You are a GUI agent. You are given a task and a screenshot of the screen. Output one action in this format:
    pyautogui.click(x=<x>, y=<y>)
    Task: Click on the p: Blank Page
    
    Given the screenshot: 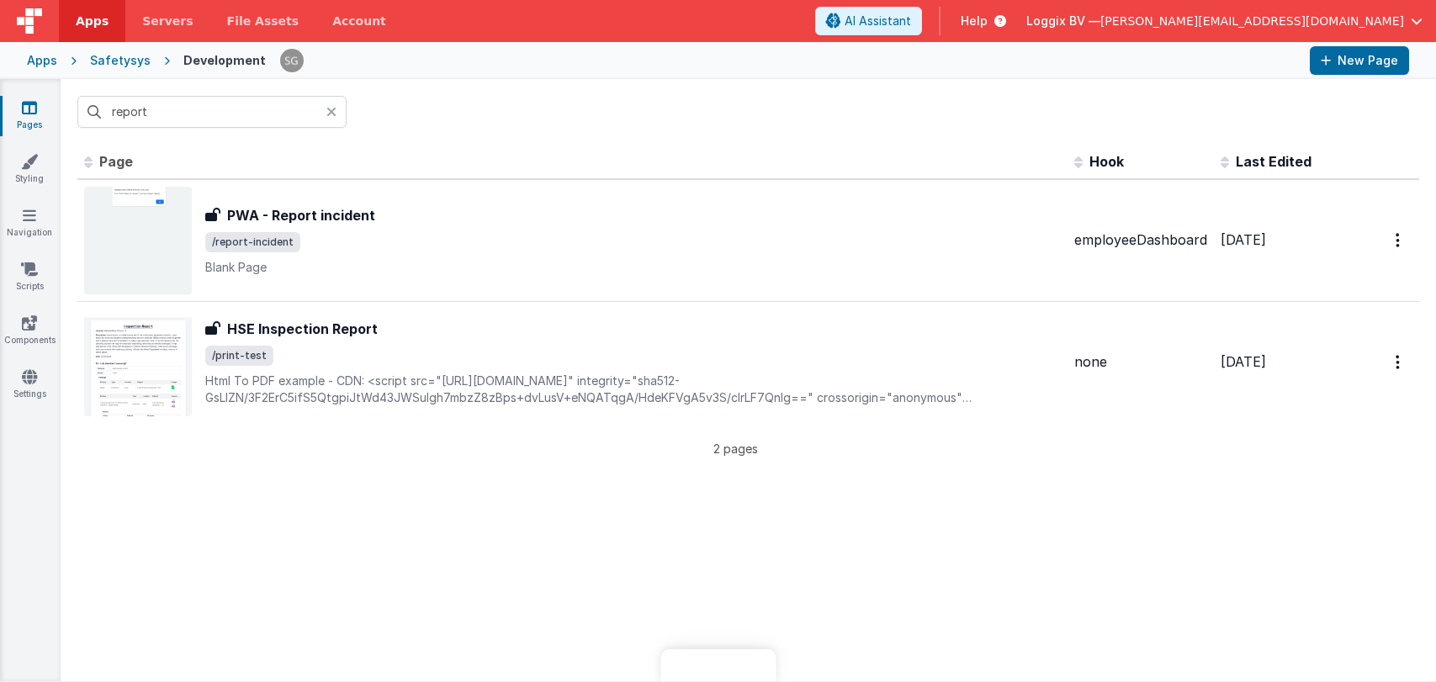 What is the action you would take?
    pyautogui.click(x=633, y=268)
    